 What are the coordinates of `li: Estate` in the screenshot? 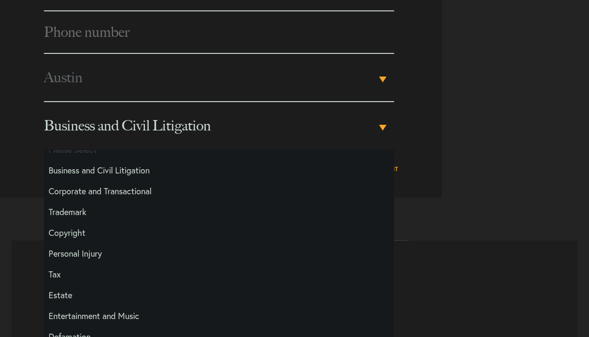 It's located at (219, 295).